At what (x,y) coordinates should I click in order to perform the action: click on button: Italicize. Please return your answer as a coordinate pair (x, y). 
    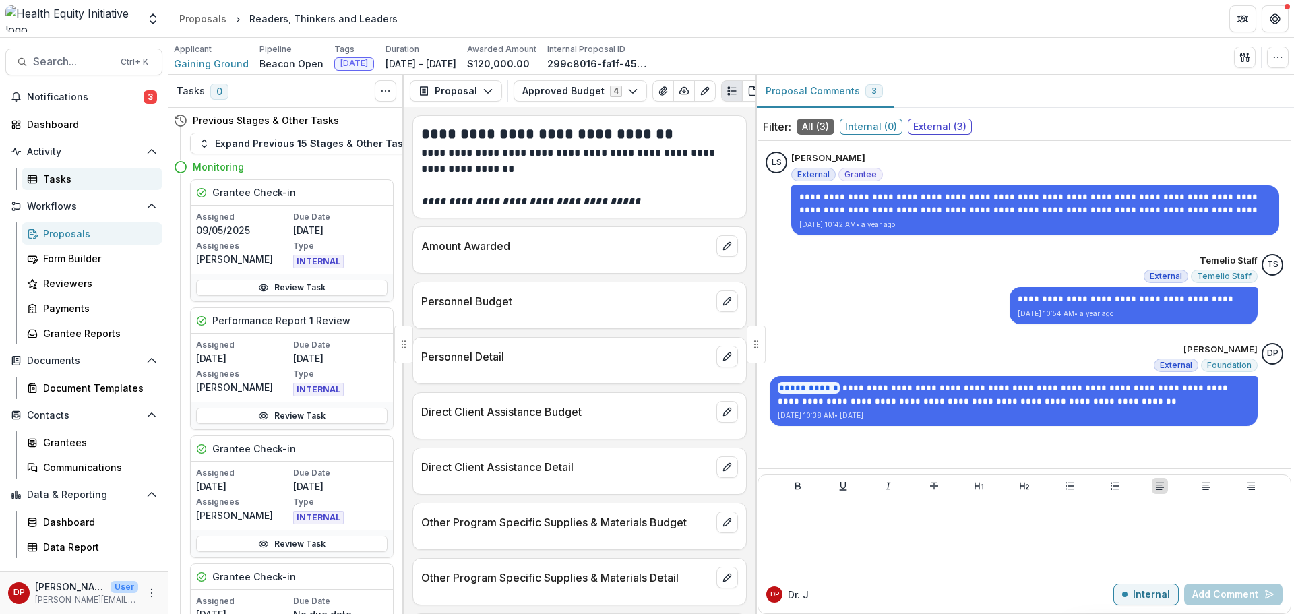
    Looking at the image, I should click on (888, 486).